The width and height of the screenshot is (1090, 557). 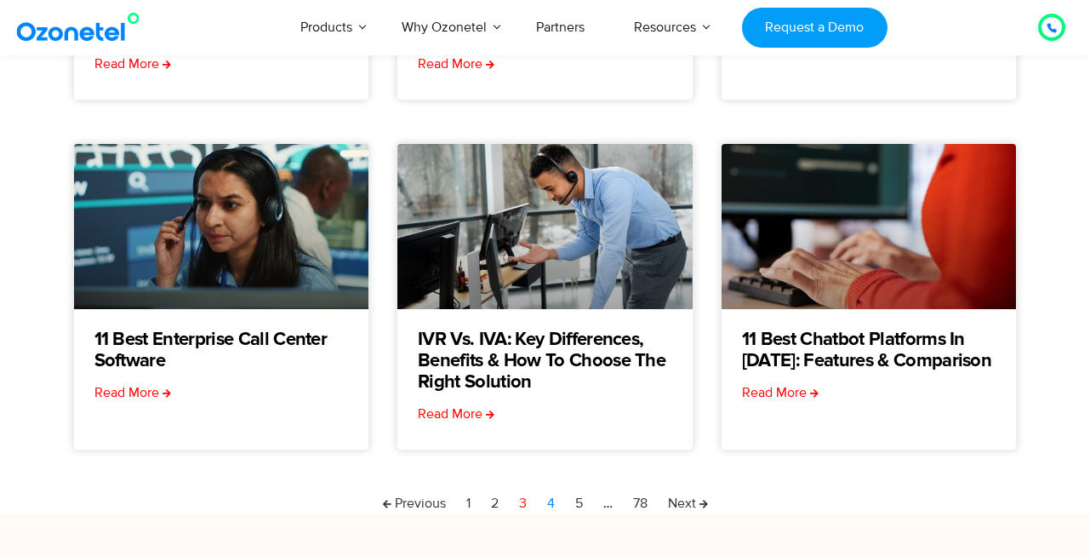 What do you see at coordinates (468, 503) in the screenshot?
I see `a: 1` at bounding box center [468, 503].